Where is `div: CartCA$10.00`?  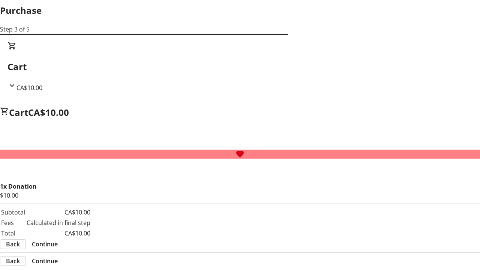
div: CartCA$10.00 is located at coordinates (240, 67).